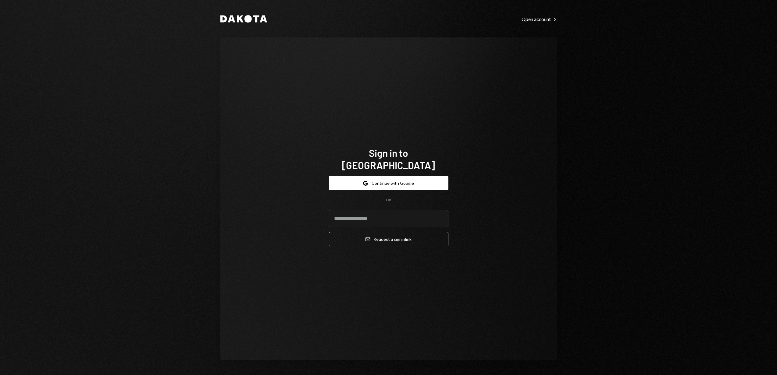 This screenshot has width=777, height=375. What do you see at coordinates (388, 200) in the screenshot?
I see `div: OR` at bounding box center [388, 200].